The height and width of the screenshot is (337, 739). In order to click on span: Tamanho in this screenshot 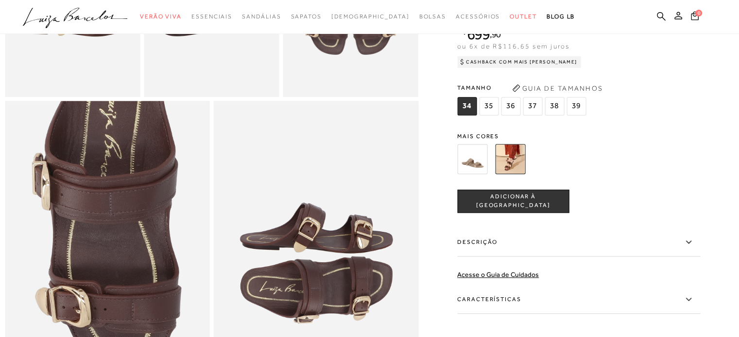, I will do `click(522, 88)`.